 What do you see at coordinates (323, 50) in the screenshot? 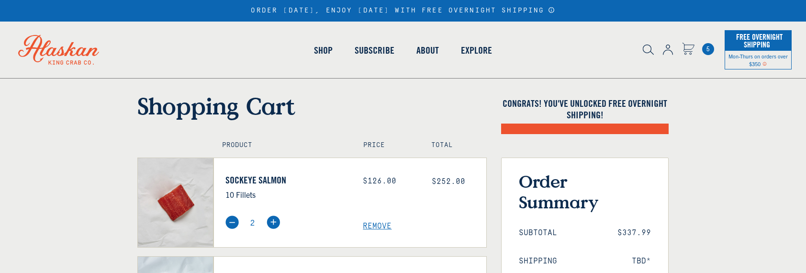
I see `a: Shop` at bounding box center [323, 50].